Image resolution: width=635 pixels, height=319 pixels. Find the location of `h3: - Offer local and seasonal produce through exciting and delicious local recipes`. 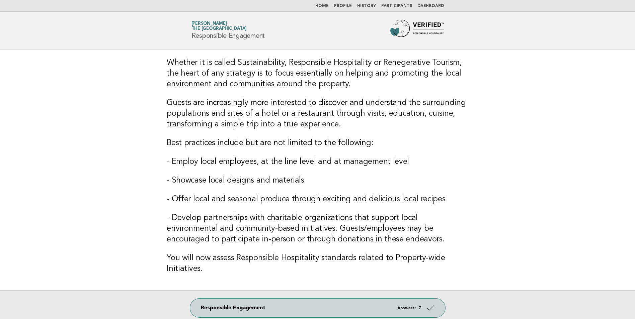

h3: - Offer local and seasonal produce through exciting and delicious local recipes is located at coordinates (317, 199).